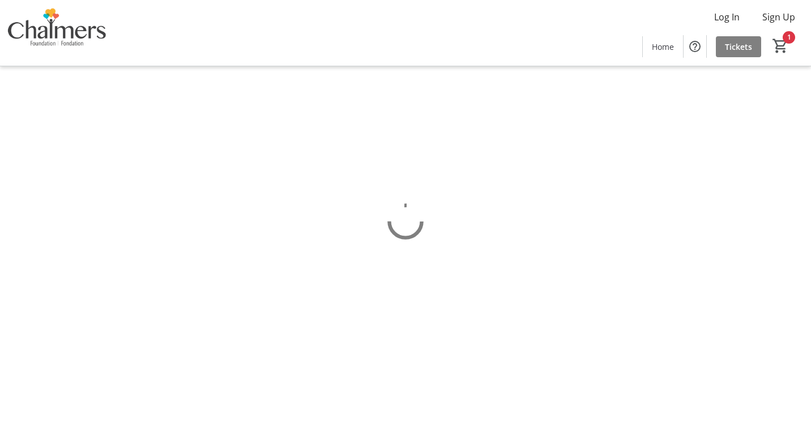 The image size is (811, 443). Describe the element at coordinates (695, 46) in the screenshot. I see `button: Help` at that location.